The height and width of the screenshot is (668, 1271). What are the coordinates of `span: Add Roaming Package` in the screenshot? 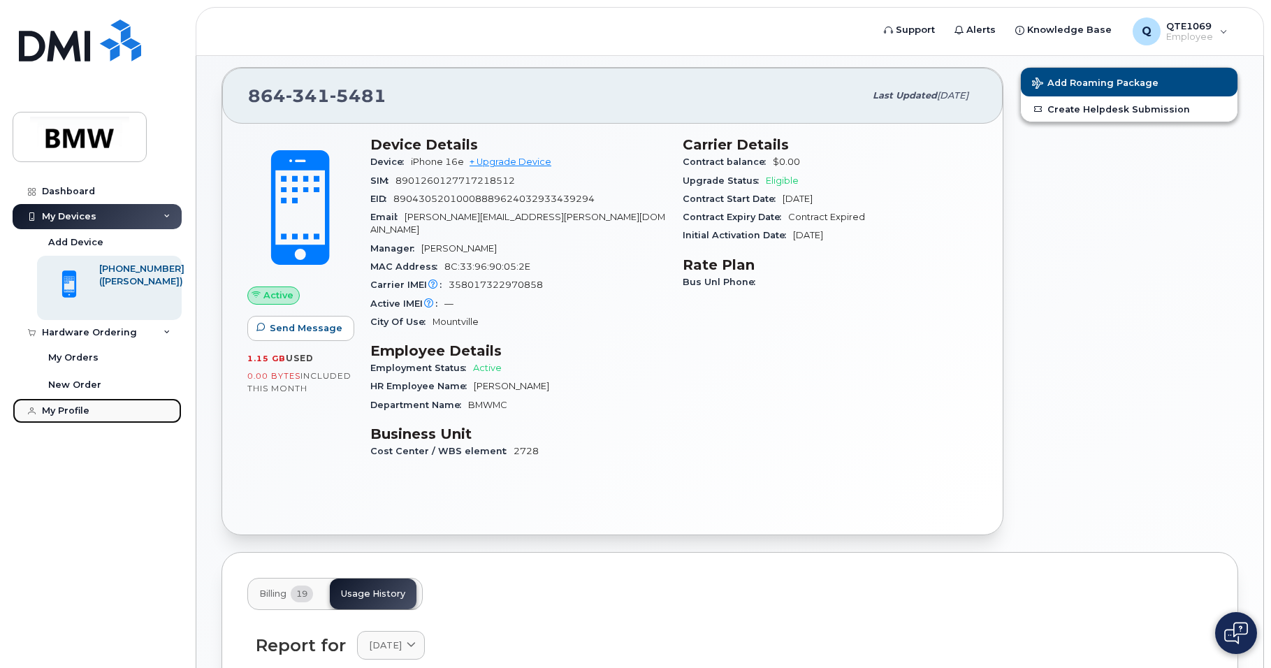 It's located at (1095, 84).